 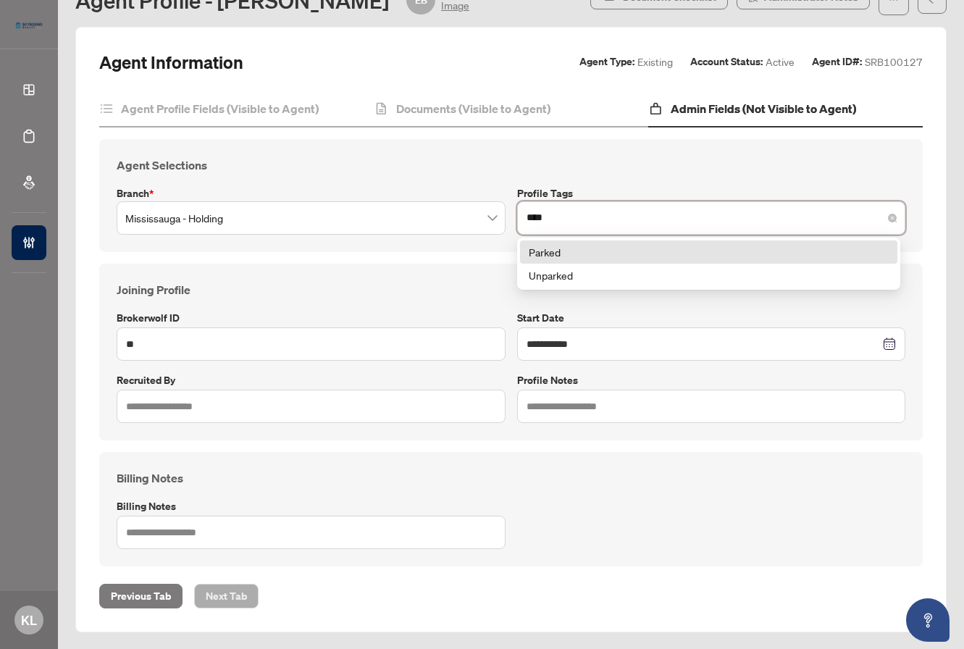 What do you see at coordinates (727, 62) in the screenshot?
I see `label: Account Status:` at bounding box center [727, 62].